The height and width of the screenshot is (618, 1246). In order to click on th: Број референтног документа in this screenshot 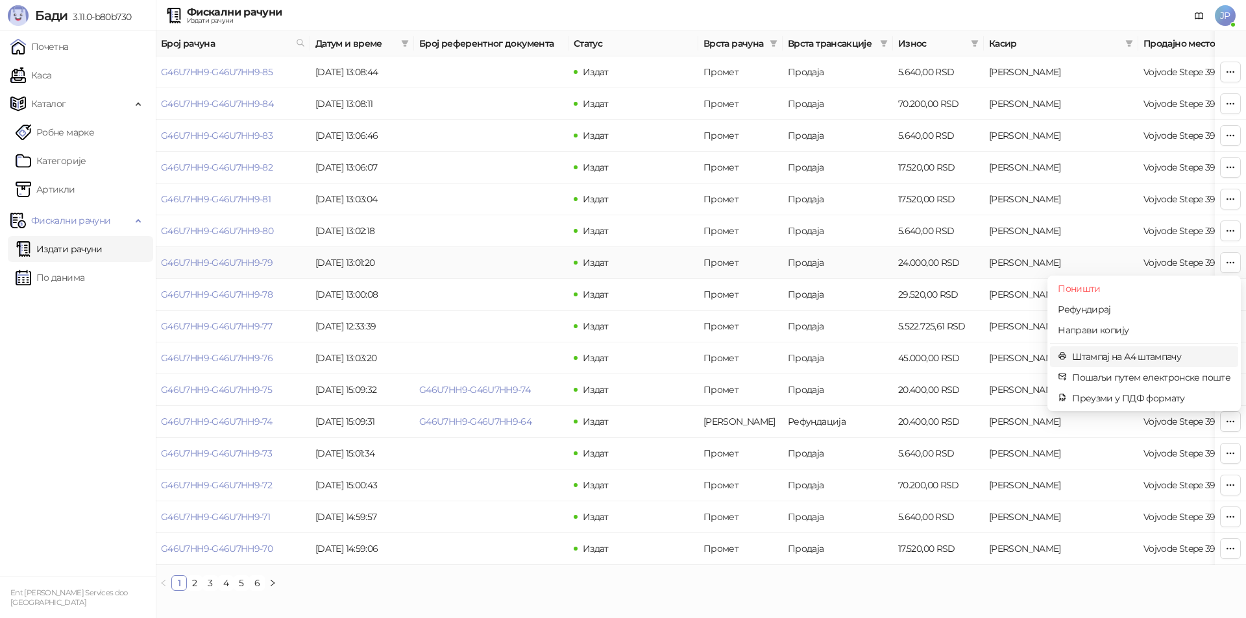, I will do `click(491, 43)`.